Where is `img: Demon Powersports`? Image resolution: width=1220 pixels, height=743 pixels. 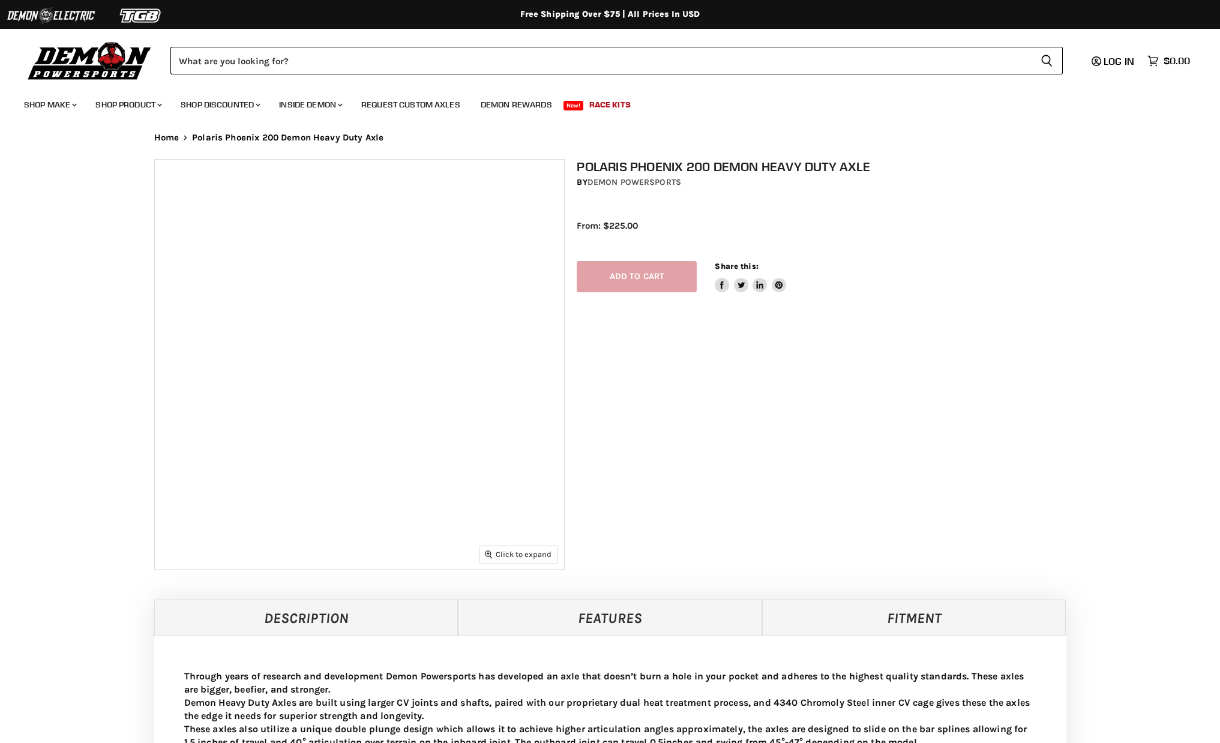 img: Demon Powersports is located at coordinates (89, 60).